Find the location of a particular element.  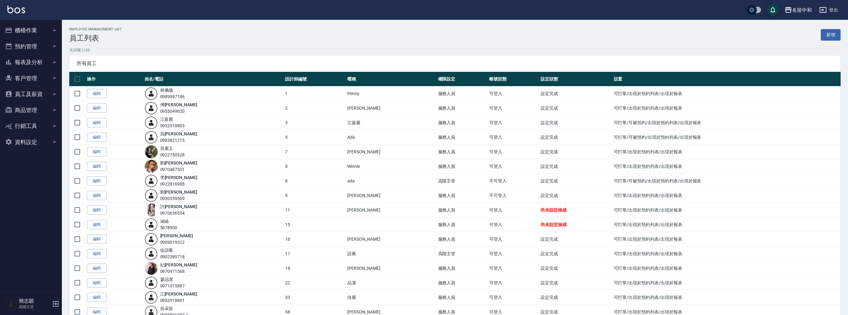

th: 帳號狀態 is located at coordinates (513, 79).